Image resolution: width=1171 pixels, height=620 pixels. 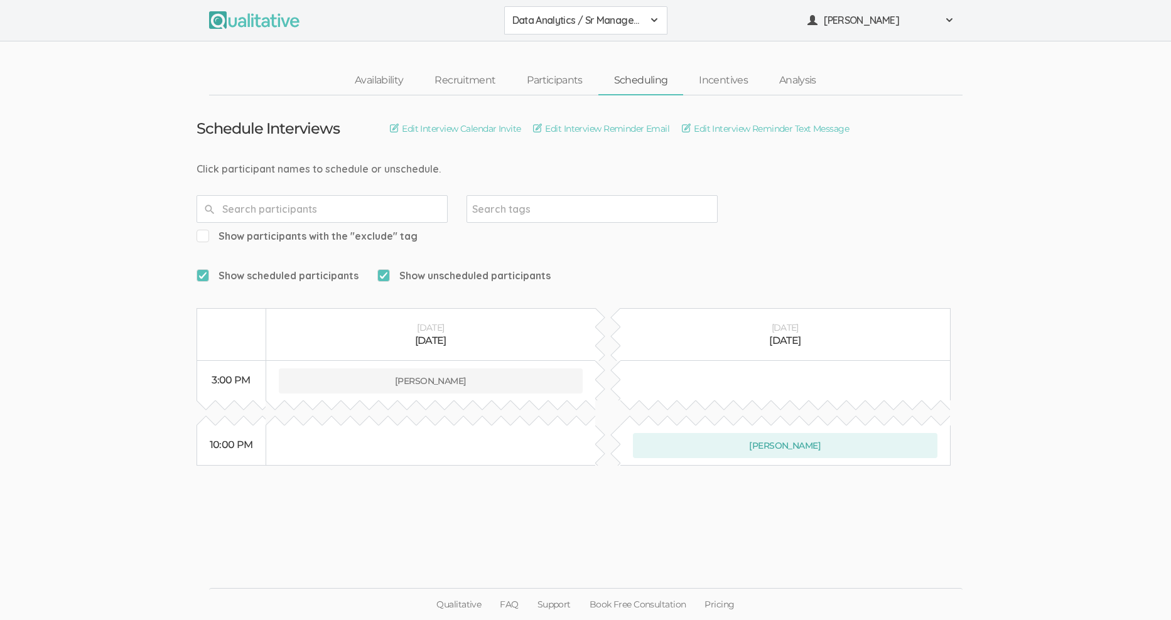 I want to click on span: Data Analytics / Sr Management, so click(x=577, y=20).